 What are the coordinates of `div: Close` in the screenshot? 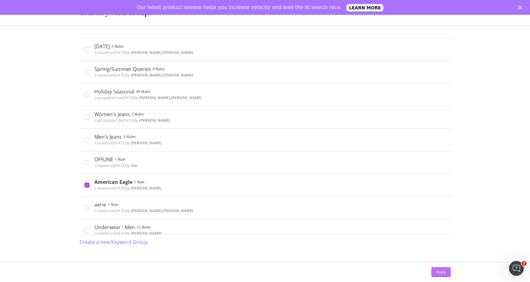 It's located at (522, 7).